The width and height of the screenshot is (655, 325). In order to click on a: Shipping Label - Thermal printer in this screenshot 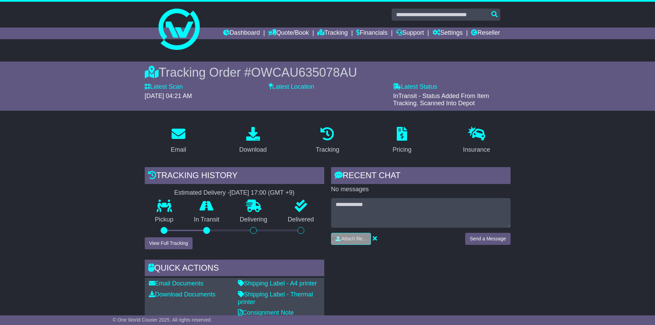, I will do `click(276, 298)`.